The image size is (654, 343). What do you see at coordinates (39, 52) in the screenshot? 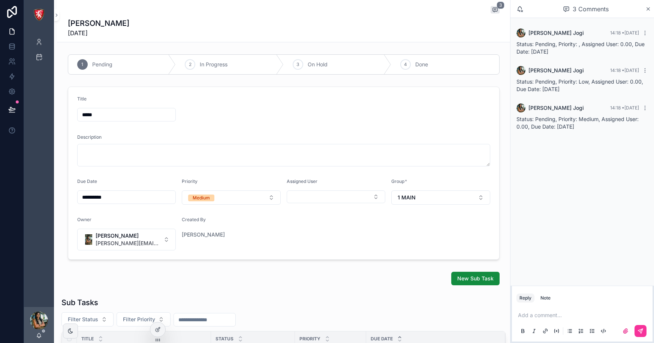
I see `div: scrollable content` at bounding box center [39, 52].